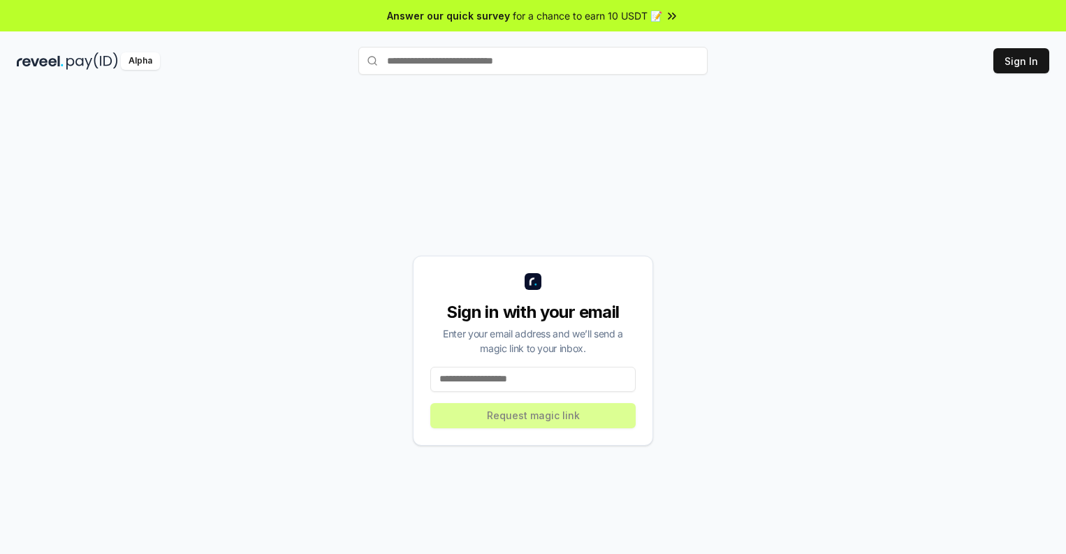  Describe the element at coordinates (40, 61) in the screenshot. I see `img: reveel_dark` at that location.